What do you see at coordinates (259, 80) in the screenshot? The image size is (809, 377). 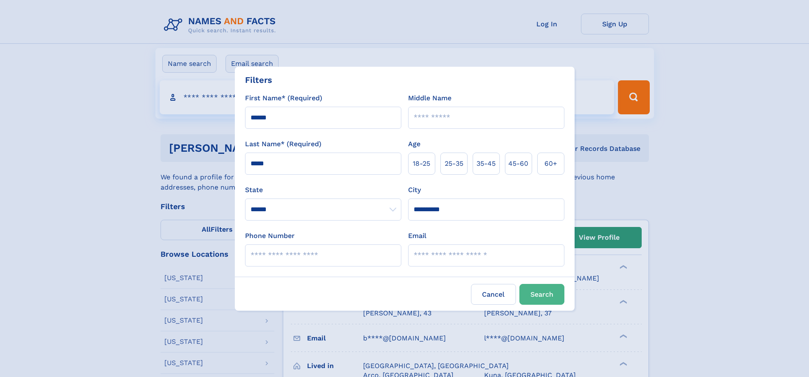 I see `div: Filters` at bounding box center [259, 80].